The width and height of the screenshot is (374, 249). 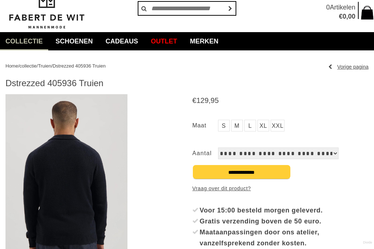 What do you see at coordinates (278, 126) in the screenshot?
I see `a: XXL` at bounding box center [278, 126].